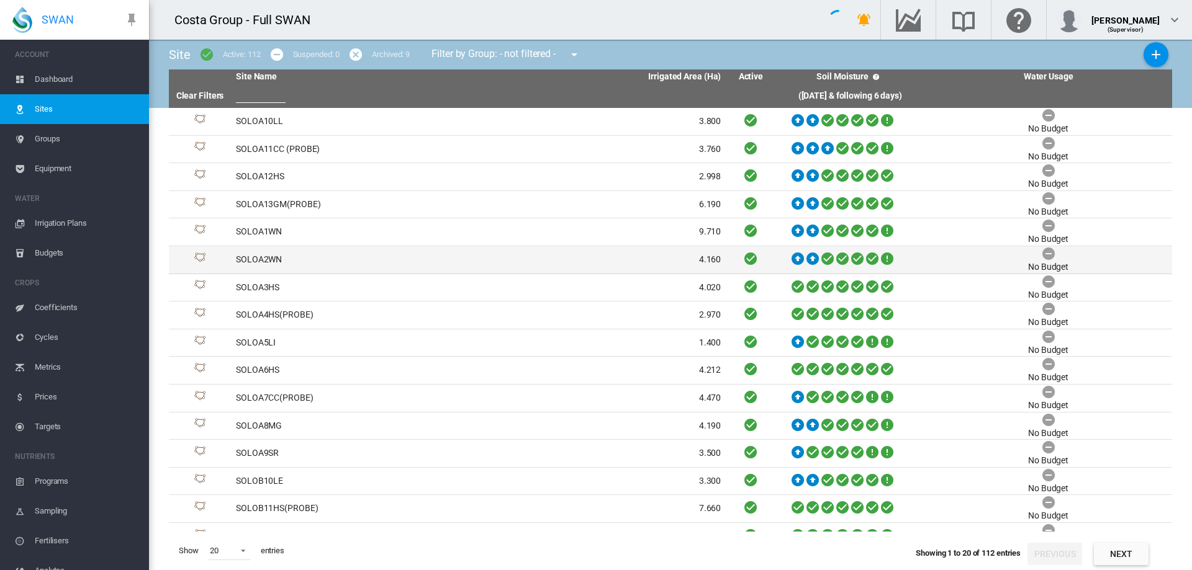 This screenshot has width=1192, height=570. I want to click on td: 6.190, so click(602, 205).